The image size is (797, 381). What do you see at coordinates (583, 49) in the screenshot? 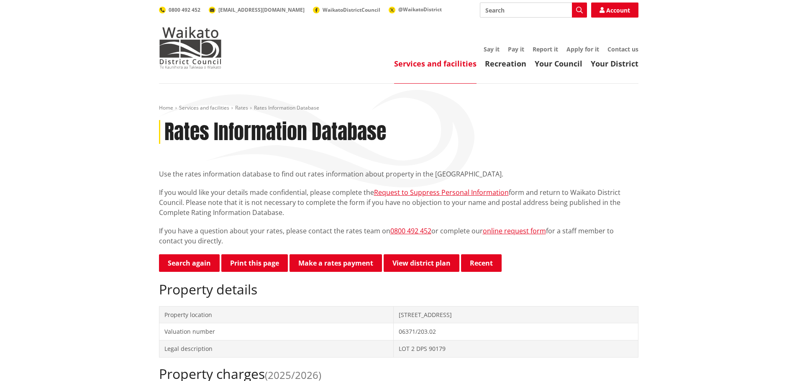
I see `a: Apply for it` at bounding box center [583, 49].